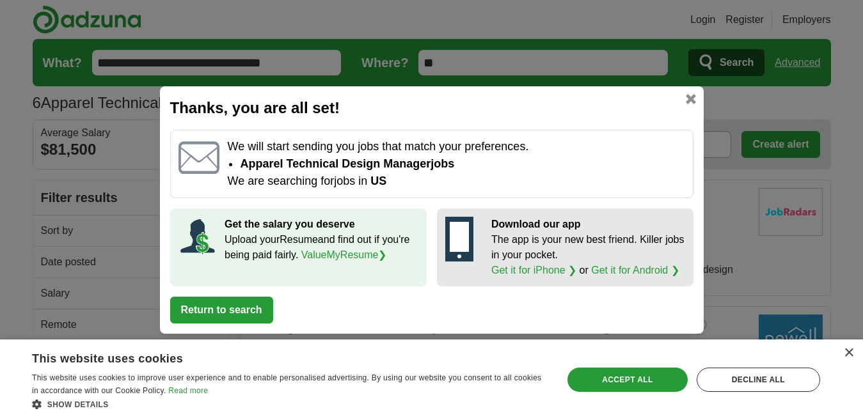 The height and width of the screenshot is (420, 863). I want to click on a: Read more, opens a new window, so click(188, 391).